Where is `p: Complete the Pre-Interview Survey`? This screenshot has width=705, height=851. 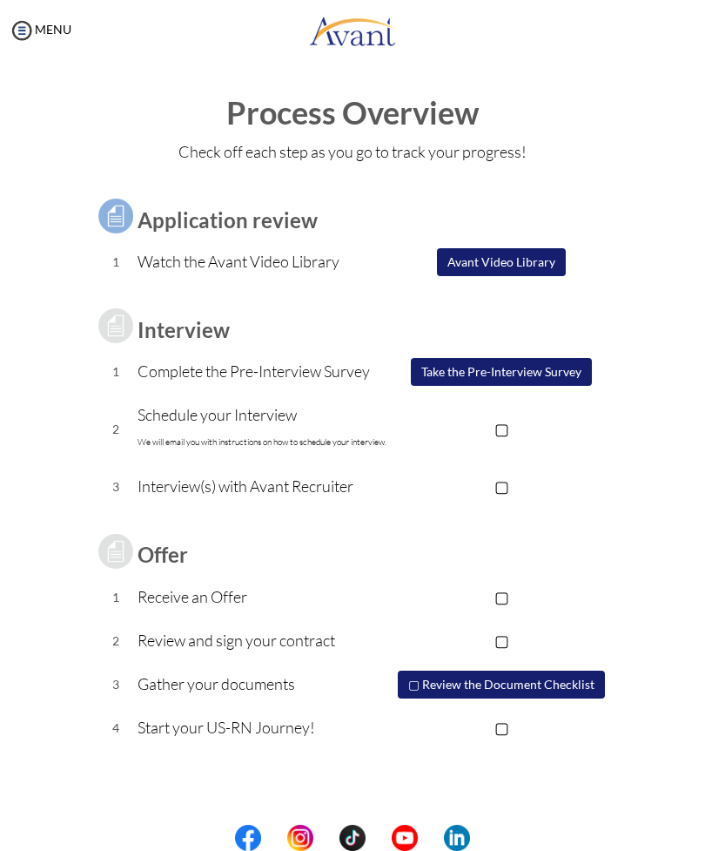 p: Complete the Pre-Interview Survey is located at coordinates (264, 371).